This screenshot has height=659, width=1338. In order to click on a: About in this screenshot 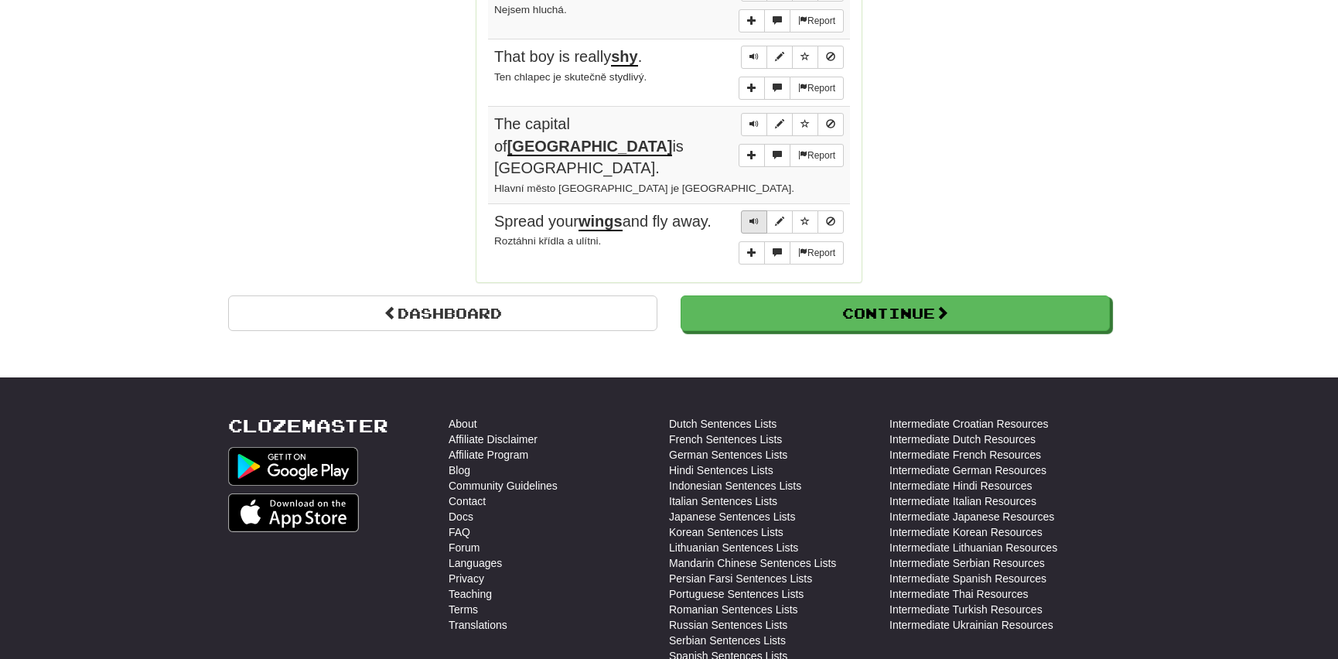, I will do `click(462, 424)`.